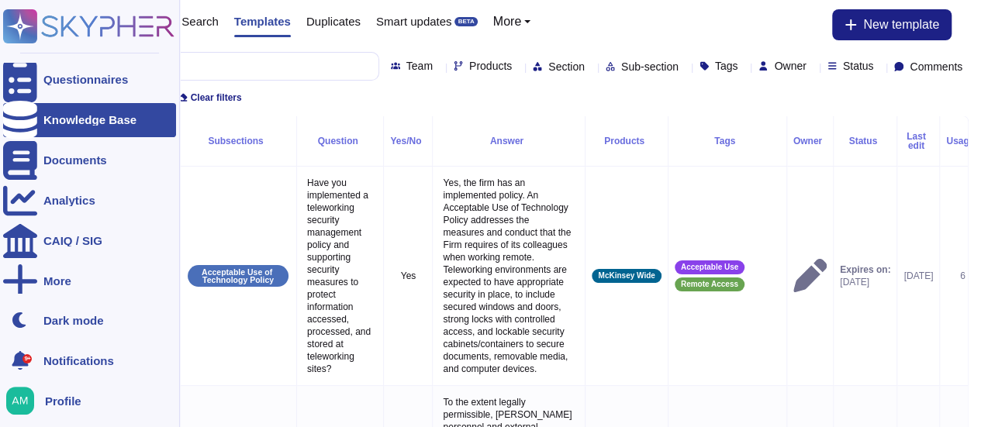 This screenshot has height=427, width=981. What do you see at coordinates (220, 66) in the screenshot?
I see `input: Search by keywords` at bounding box center [220, 66].